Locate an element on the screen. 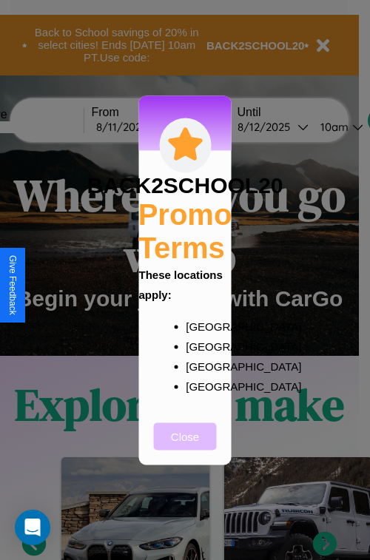  h3: BACK2SCHOOL20 is located at coordinates (184, 185).